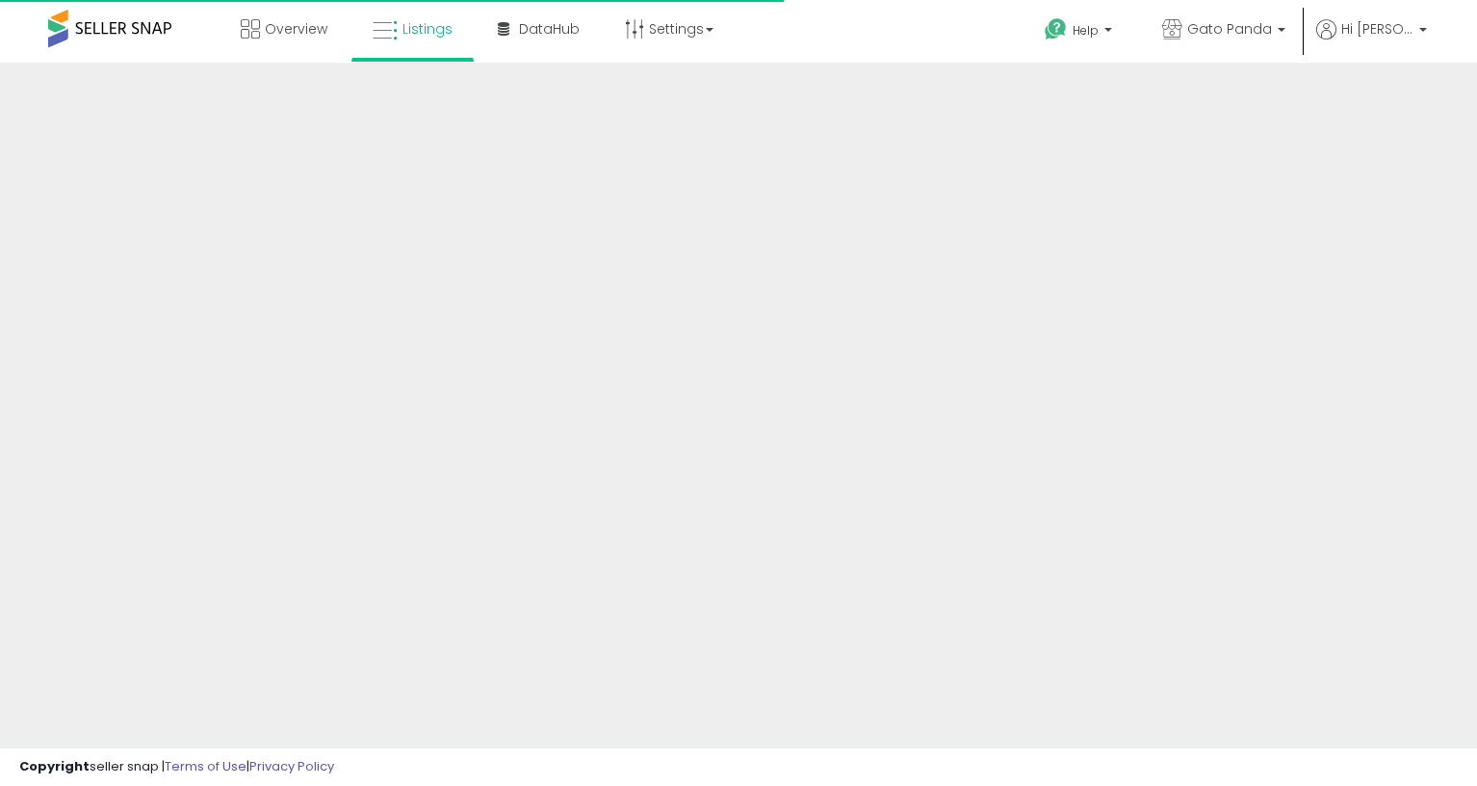  Describe the element at coordinates (1085, 30) in the screenshot. I see `span: Help` at that location.